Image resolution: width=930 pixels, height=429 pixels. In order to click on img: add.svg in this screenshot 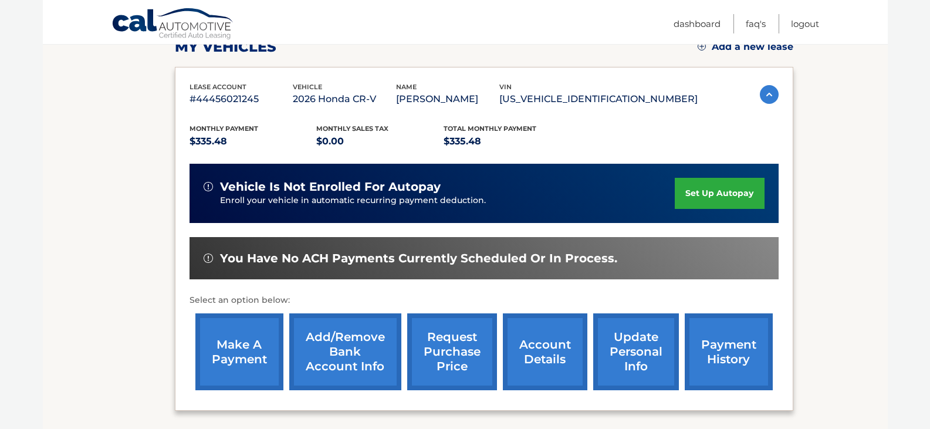, I will do `click(702, 46)`.